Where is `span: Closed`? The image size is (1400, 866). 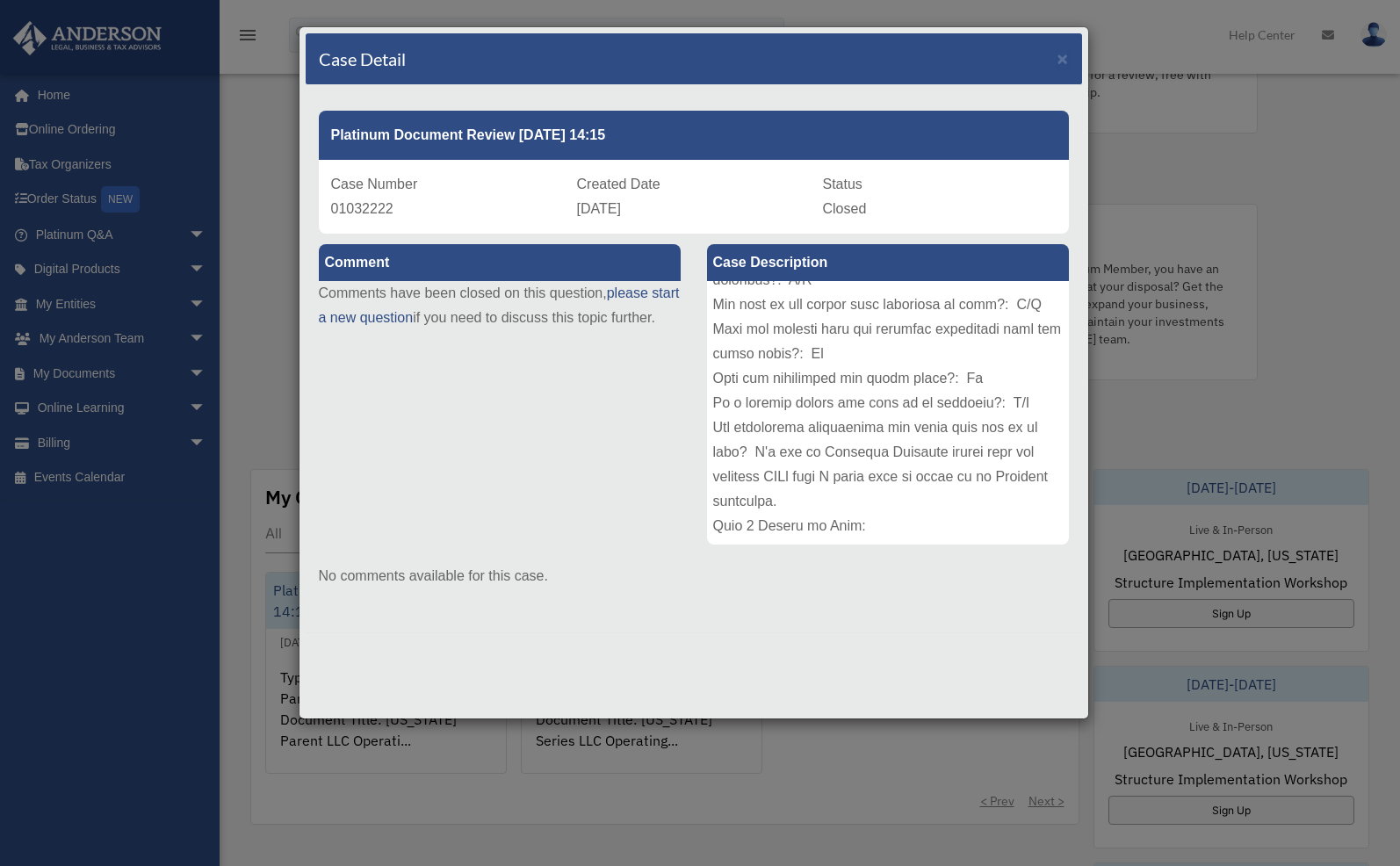 span: Closed is located at coordinates (845, 208).